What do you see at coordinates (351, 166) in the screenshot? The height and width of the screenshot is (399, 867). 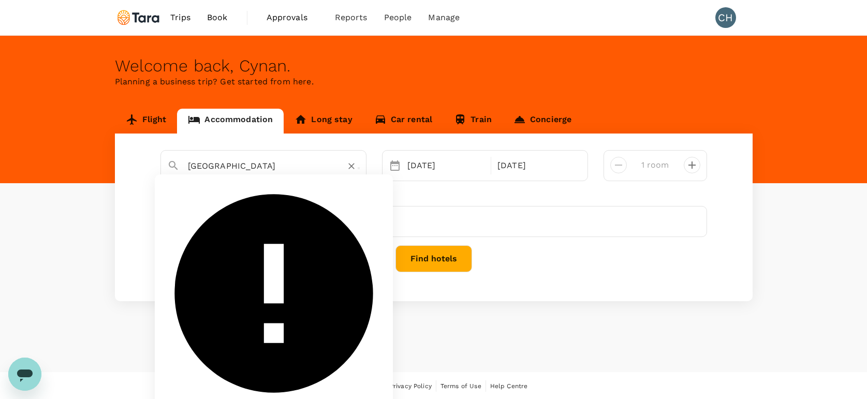 I see `button: Clear` at bounding box center [351, 166].